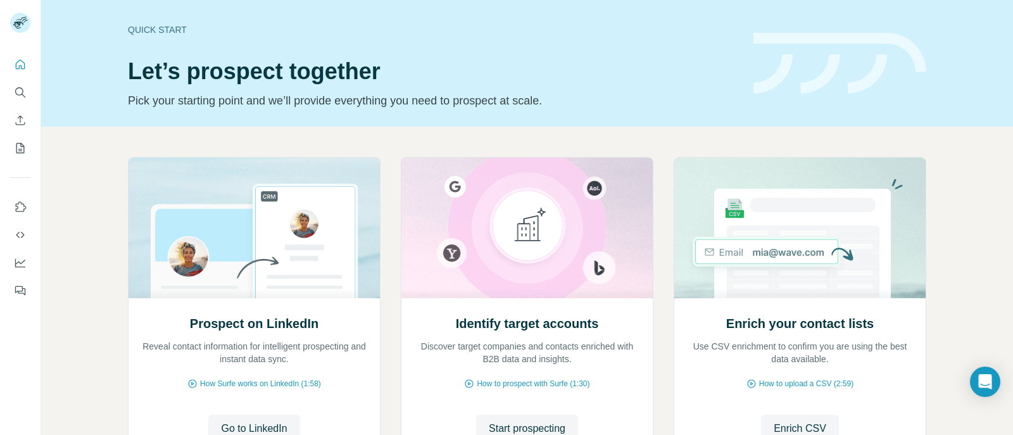  I want to click on button: Enrich CSV, so click(20, 120).